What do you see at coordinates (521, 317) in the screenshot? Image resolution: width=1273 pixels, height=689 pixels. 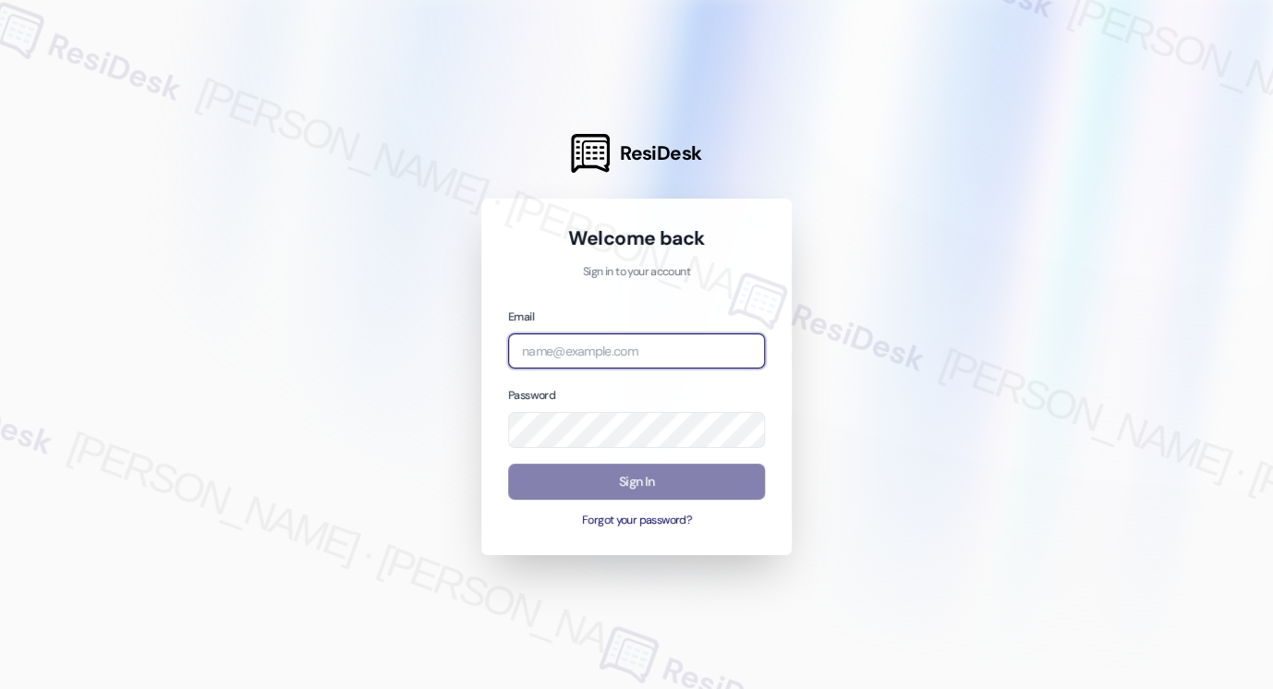 I see `label: Email` at bounding box center [521, 317].